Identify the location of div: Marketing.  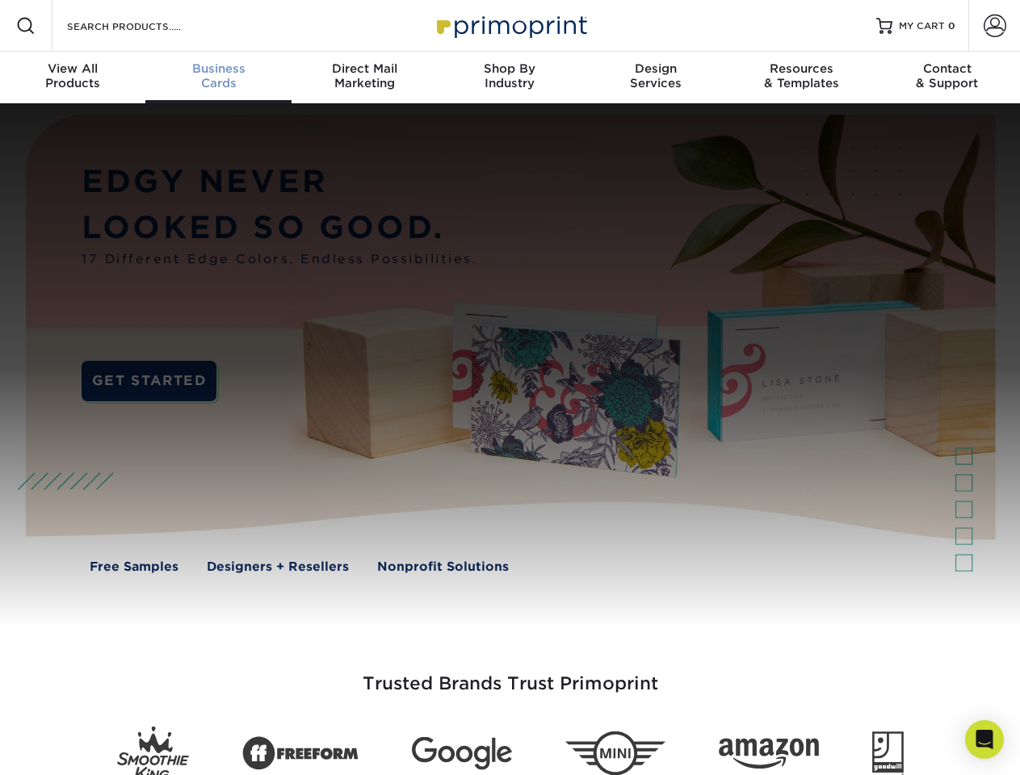
(364, 76).